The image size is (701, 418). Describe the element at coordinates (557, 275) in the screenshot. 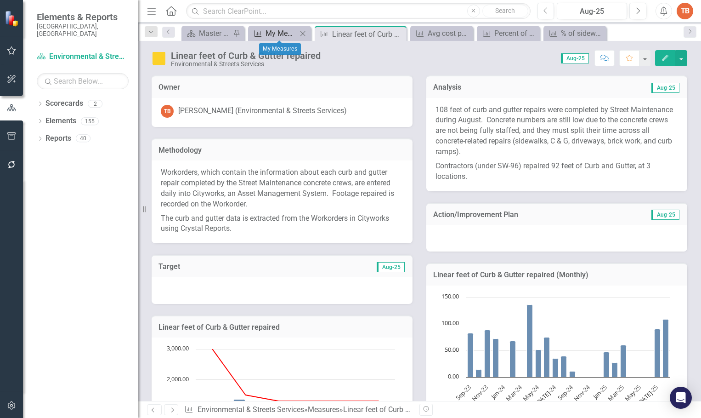

I see `h3: Linear feet of Curb & Gutter repaired (Monthly)` at that location.